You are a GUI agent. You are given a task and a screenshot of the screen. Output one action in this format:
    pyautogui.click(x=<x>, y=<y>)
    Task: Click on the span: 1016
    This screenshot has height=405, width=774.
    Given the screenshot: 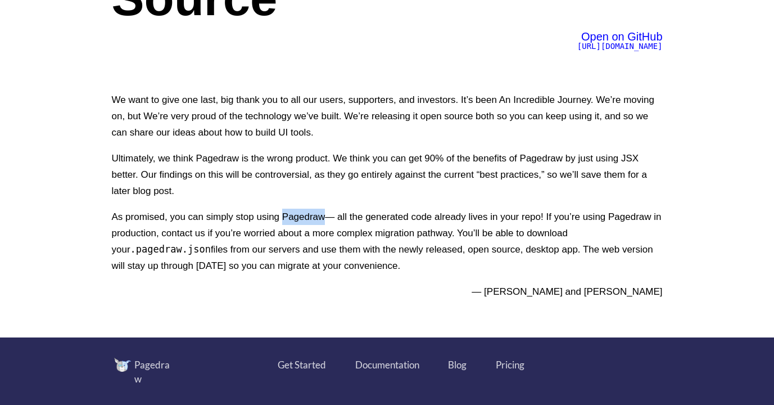 What is the action you would take?
    pyautogui.click(x=153, y=34)
    